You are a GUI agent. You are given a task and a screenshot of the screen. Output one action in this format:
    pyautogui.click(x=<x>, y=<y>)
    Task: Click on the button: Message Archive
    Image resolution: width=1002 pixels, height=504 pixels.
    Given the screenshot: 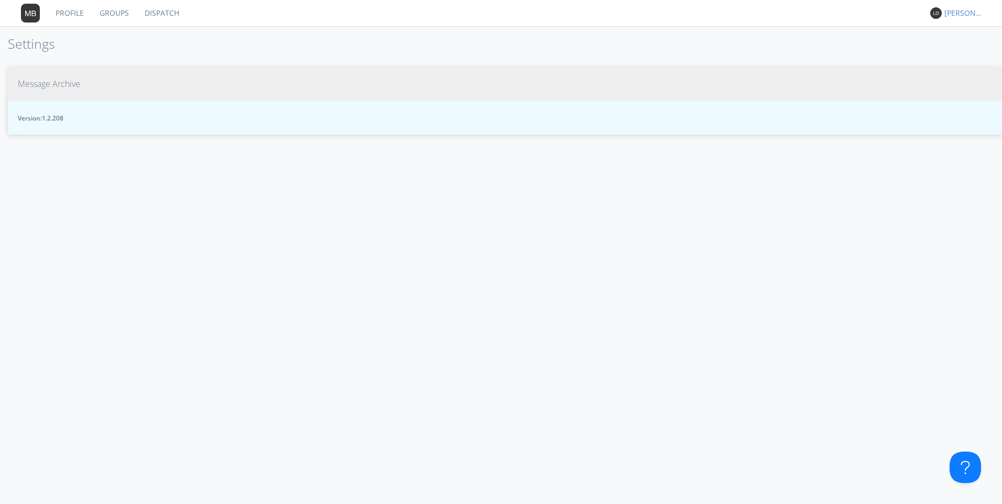 What is the action you would take?
    pyautogui.click(x=505, y=84)
    